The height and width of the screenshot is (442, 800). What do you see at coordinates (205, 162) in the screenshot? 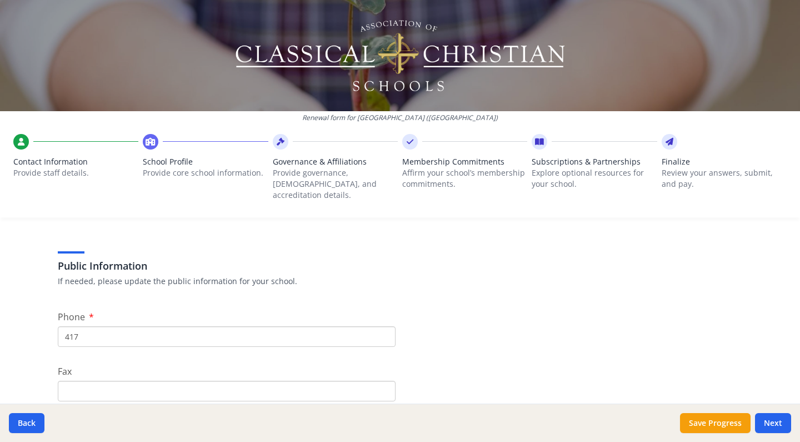
I see `span: School Profile` at bounding box center [205, 162].